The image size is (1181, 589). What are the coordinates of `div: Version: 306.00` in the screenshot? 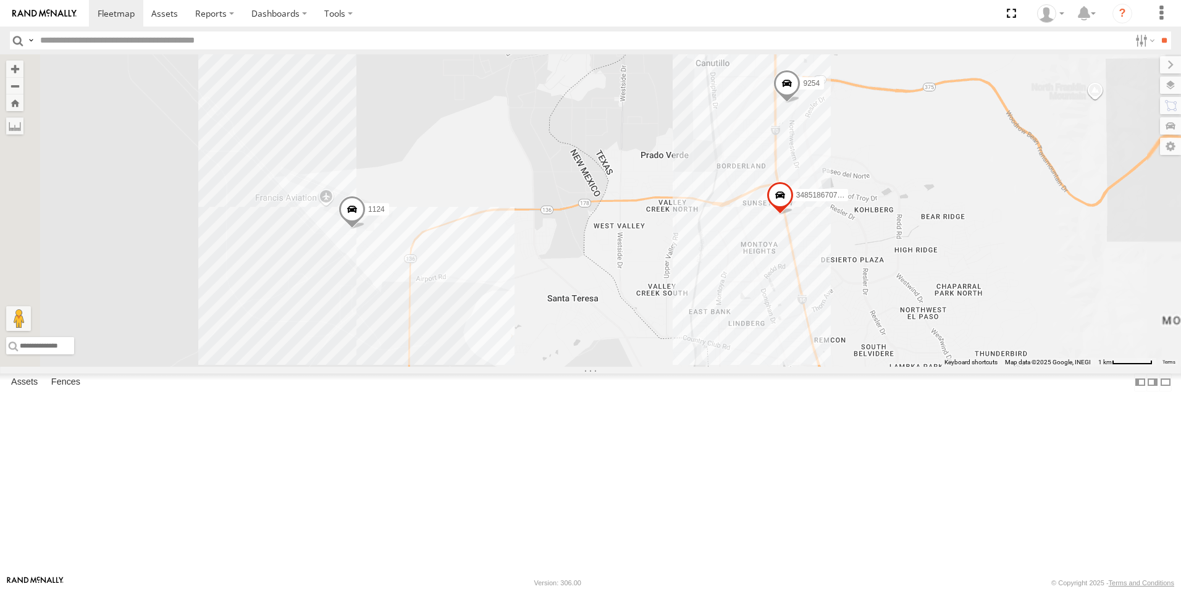 It's located at (558, 583).